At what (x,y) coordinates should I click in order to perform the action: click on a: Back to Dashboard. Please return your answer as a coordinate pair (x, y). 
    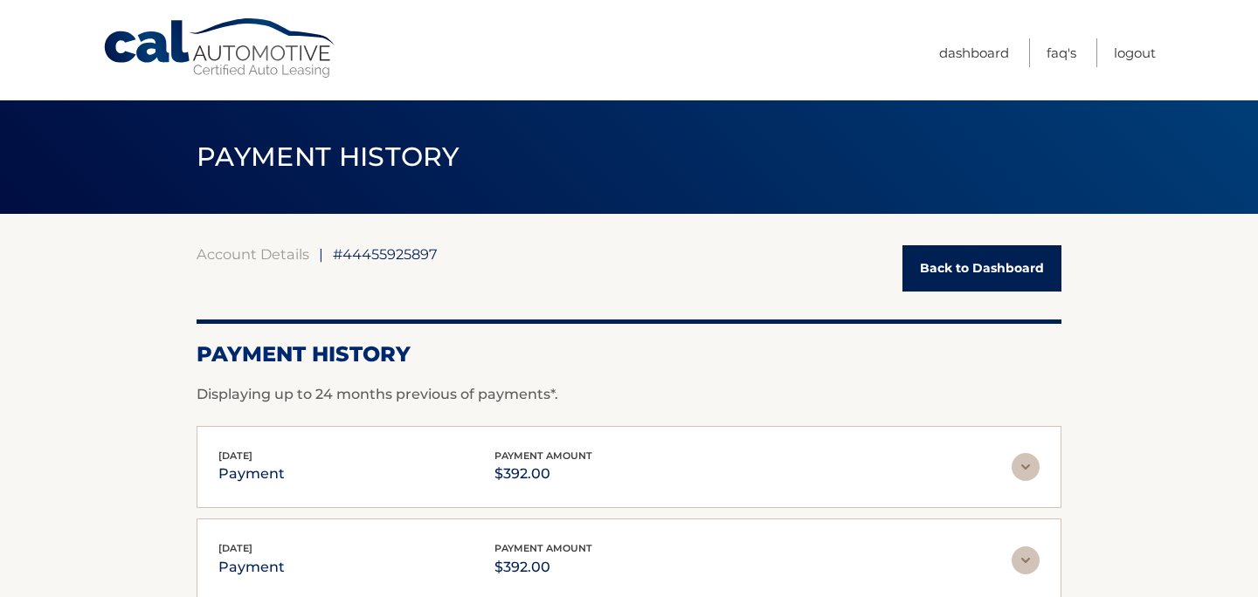
    Looking at the image, I should click on (982, 268).